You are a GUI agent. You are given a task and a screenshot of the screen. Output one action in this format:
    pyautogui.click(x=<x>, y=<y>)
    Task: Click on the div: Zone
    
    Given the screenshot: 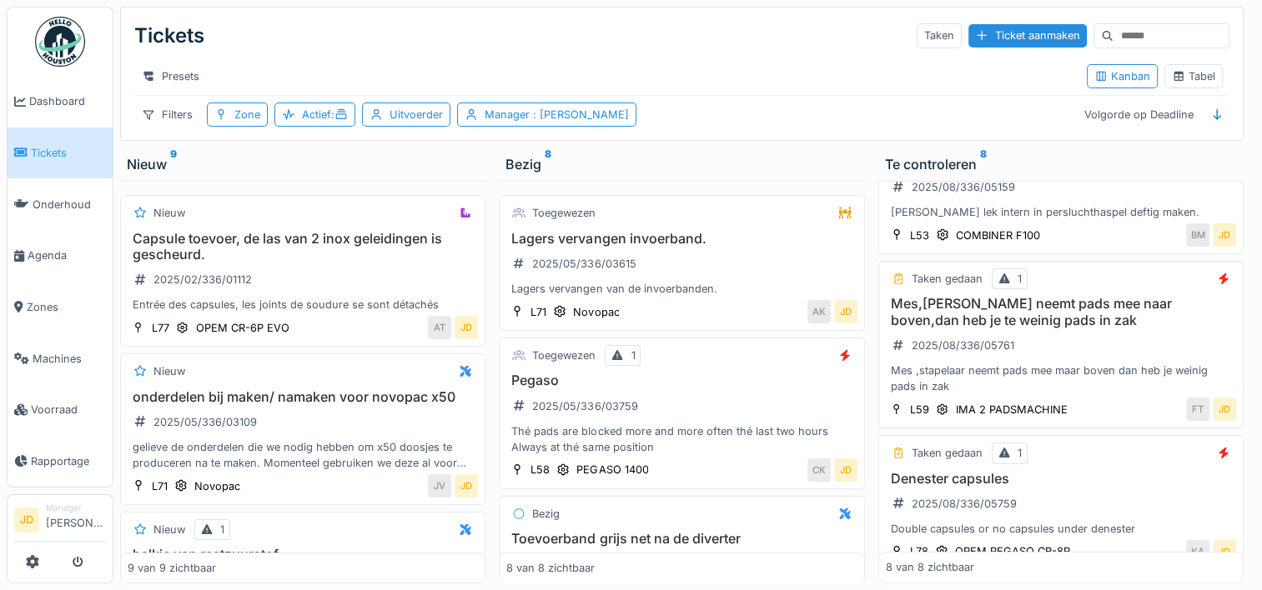 What is the action you would take?
    pyautogui.click(x=247, y=114)
    